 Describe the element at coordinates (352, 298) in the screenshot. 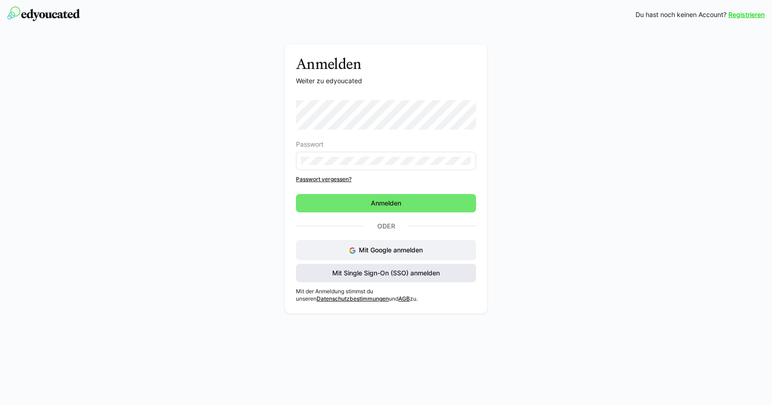

I see `a: Datenschutzbestimmungen` at that location.